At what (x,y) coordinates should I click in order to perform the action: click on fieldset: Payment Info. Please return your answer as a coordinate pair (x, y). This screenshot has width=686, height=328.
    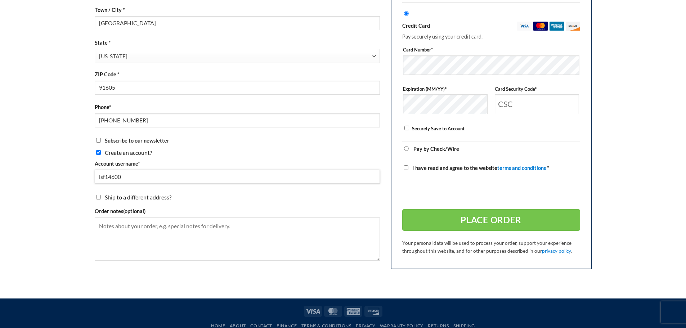
    Looking at the image, I should click on (491, 89).